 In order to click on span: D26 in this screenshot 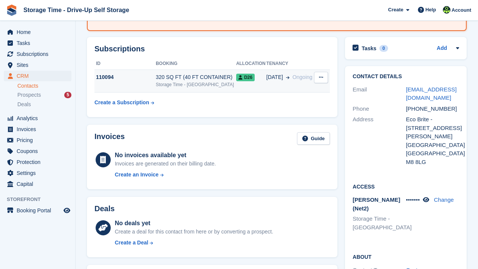, I will do `click(245, 77)`.